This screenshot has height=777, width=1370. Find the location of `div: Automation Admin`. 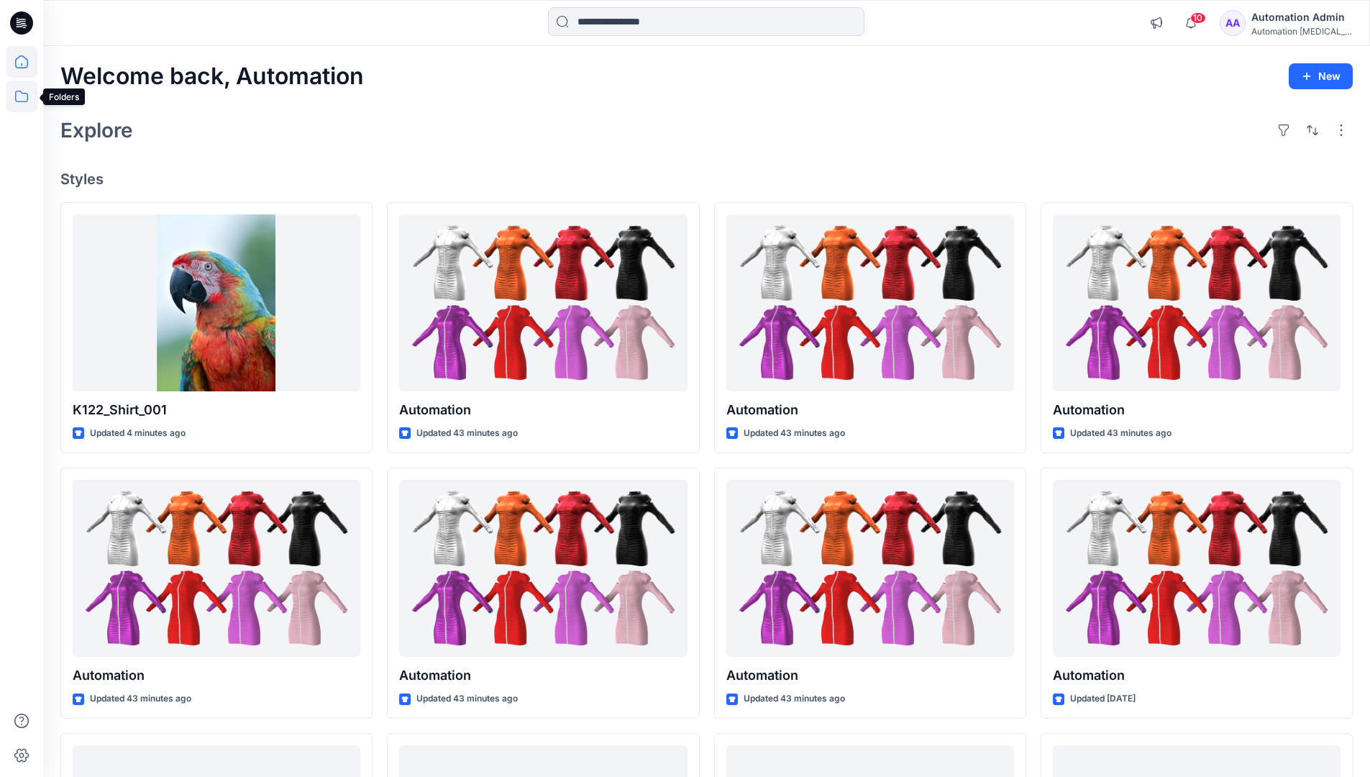

div: Automation Admin is located at coordinates (1302, 17).